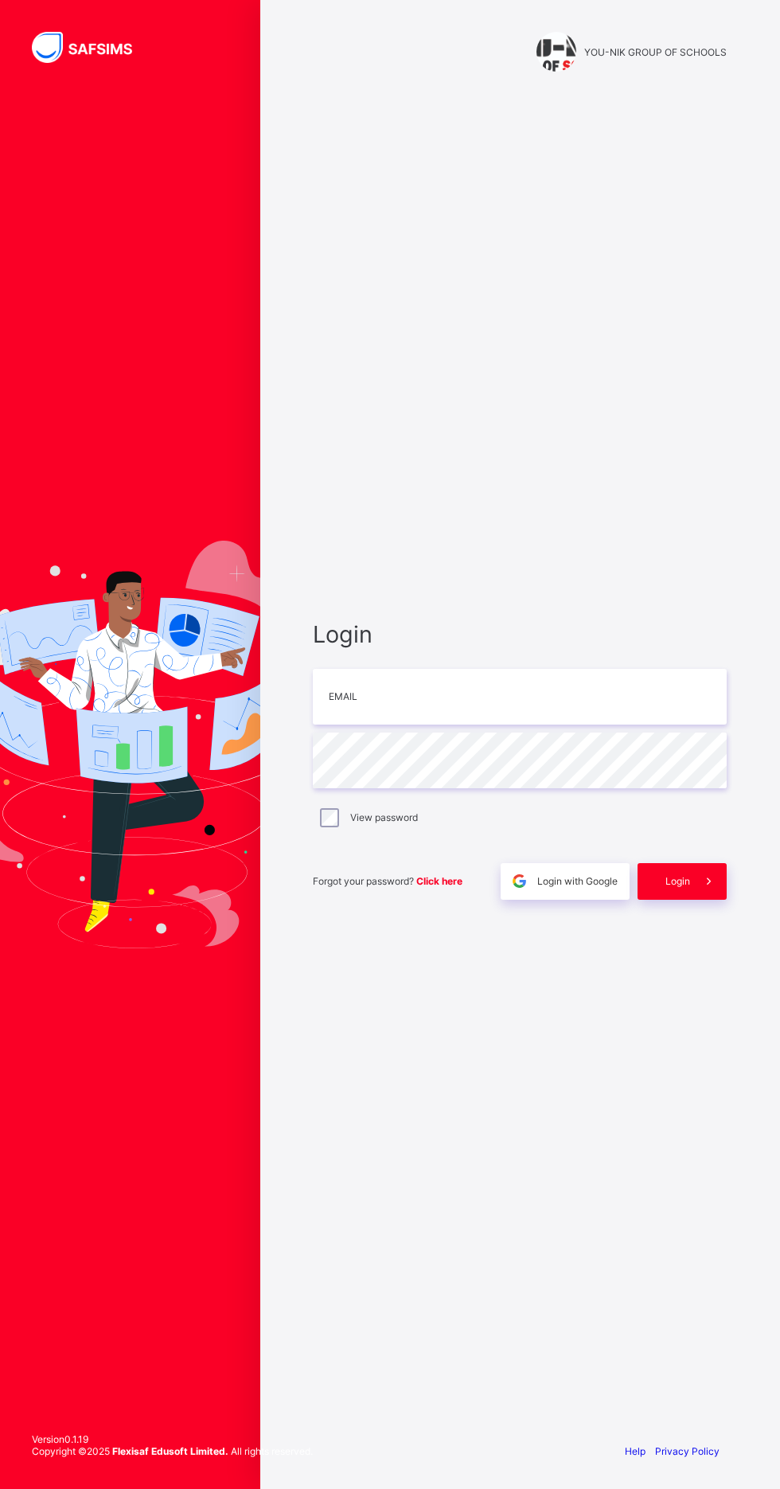  Describe the element at coordinates (172, 1451) in the screenshot. I see `span: Copyright © 2025 All rights reserved.` at that location.